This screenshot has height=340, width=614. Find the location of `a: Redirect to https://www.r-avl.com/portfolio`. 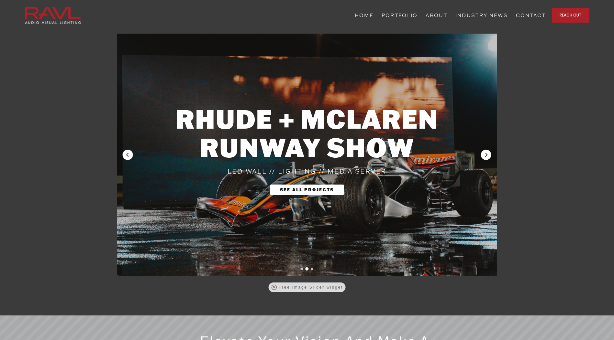

a: Redirect to https://www.r-avl.com/portfolio is located at coordinates (307, 155).